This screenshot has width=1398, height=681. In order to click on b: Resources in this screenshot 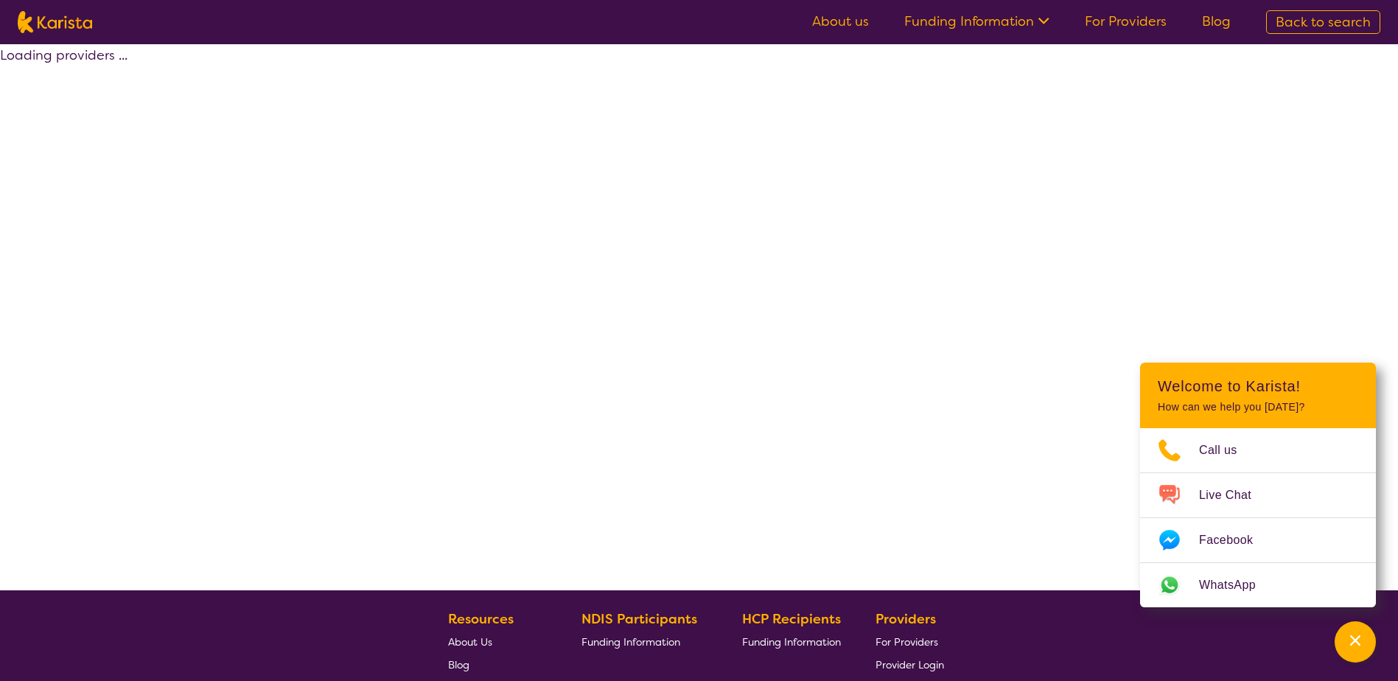, I will do `click(481, 619)`.